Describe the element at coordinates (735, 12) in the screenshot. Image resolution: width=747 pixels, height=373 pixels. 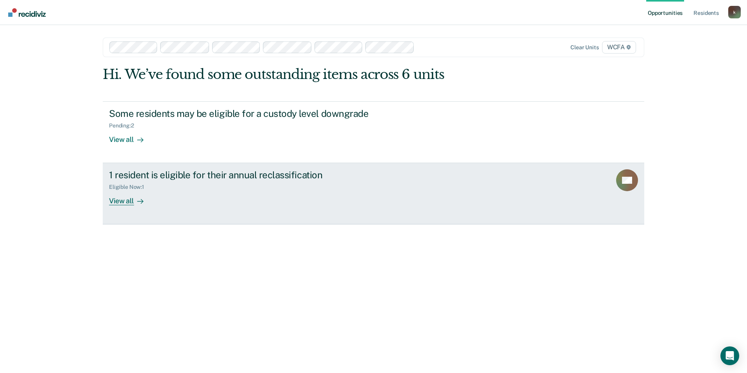
I see `div: k` at that location.